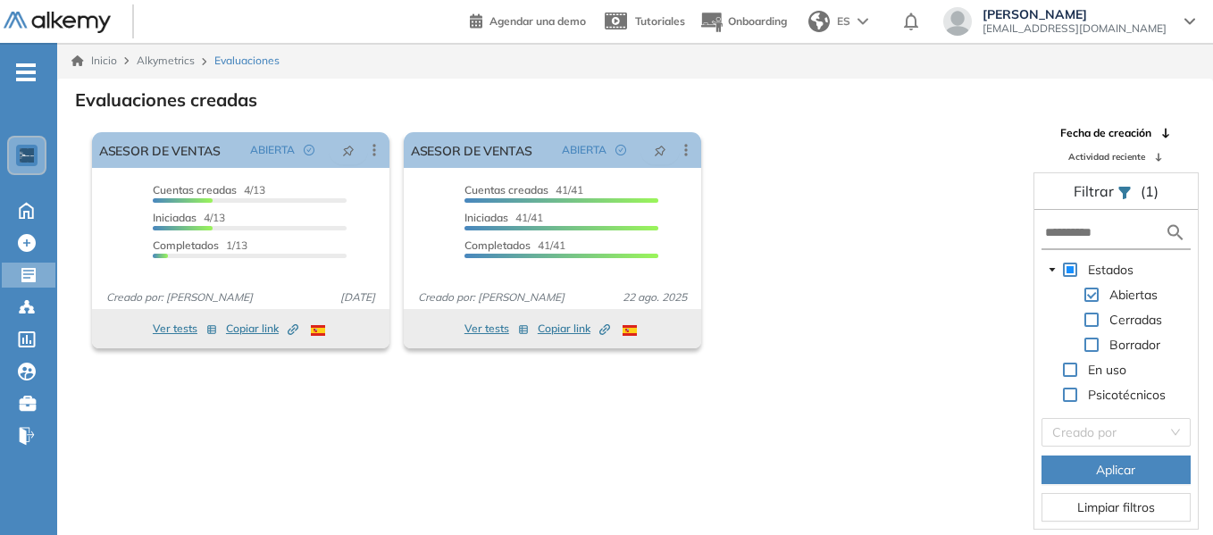 The image size is (1213, 535). What do you see at coordinates (94, 61) in the screenshot?
I see `a: Inicio` at bounding box center [94, 61].